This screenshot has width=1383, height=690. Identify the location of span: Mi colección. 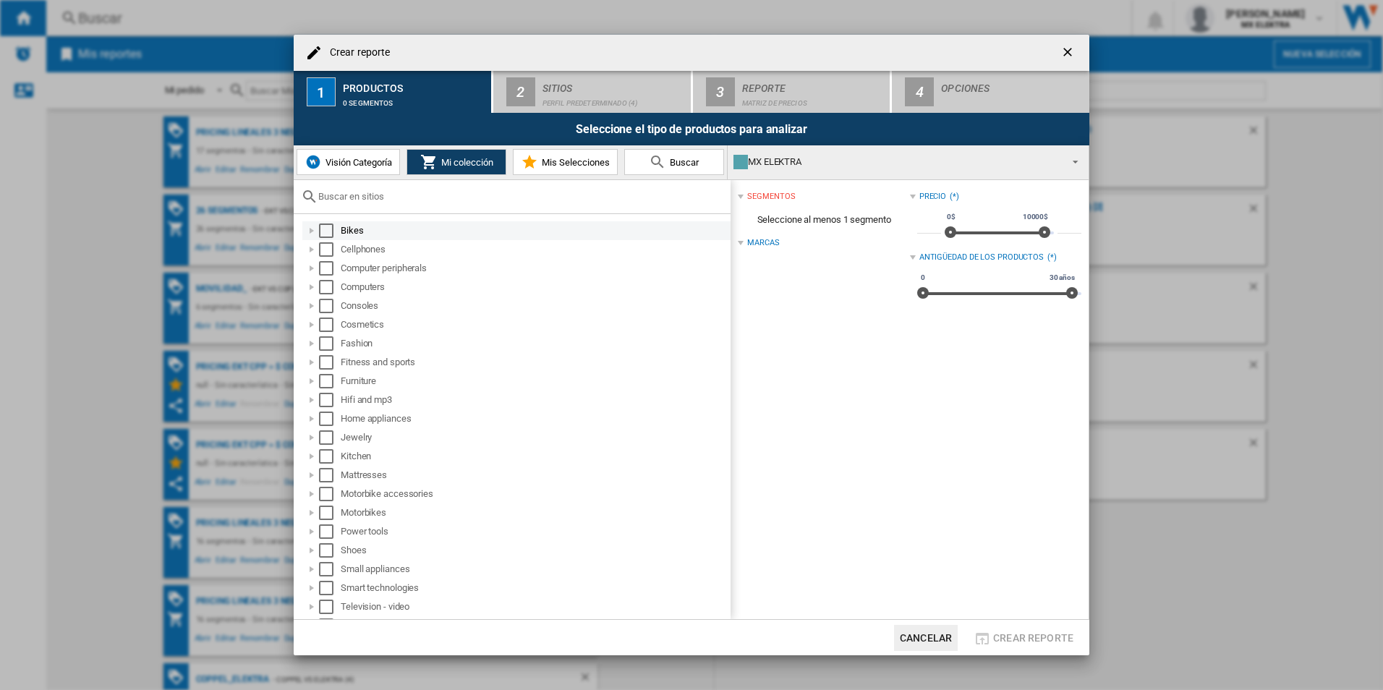
(465, 162).